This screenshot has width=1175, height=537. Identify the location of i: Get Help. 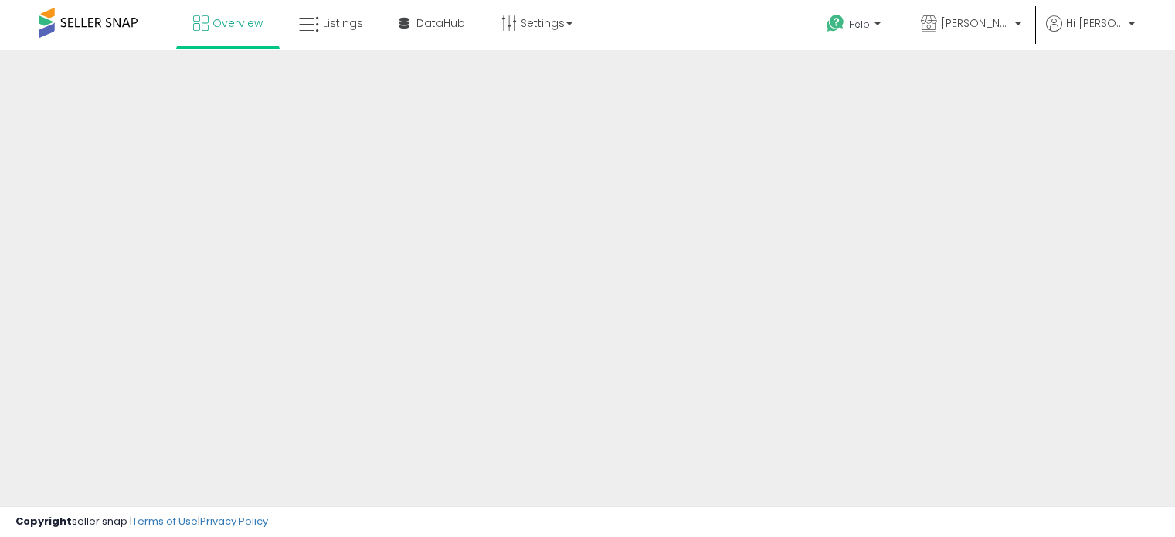
(835, 23).